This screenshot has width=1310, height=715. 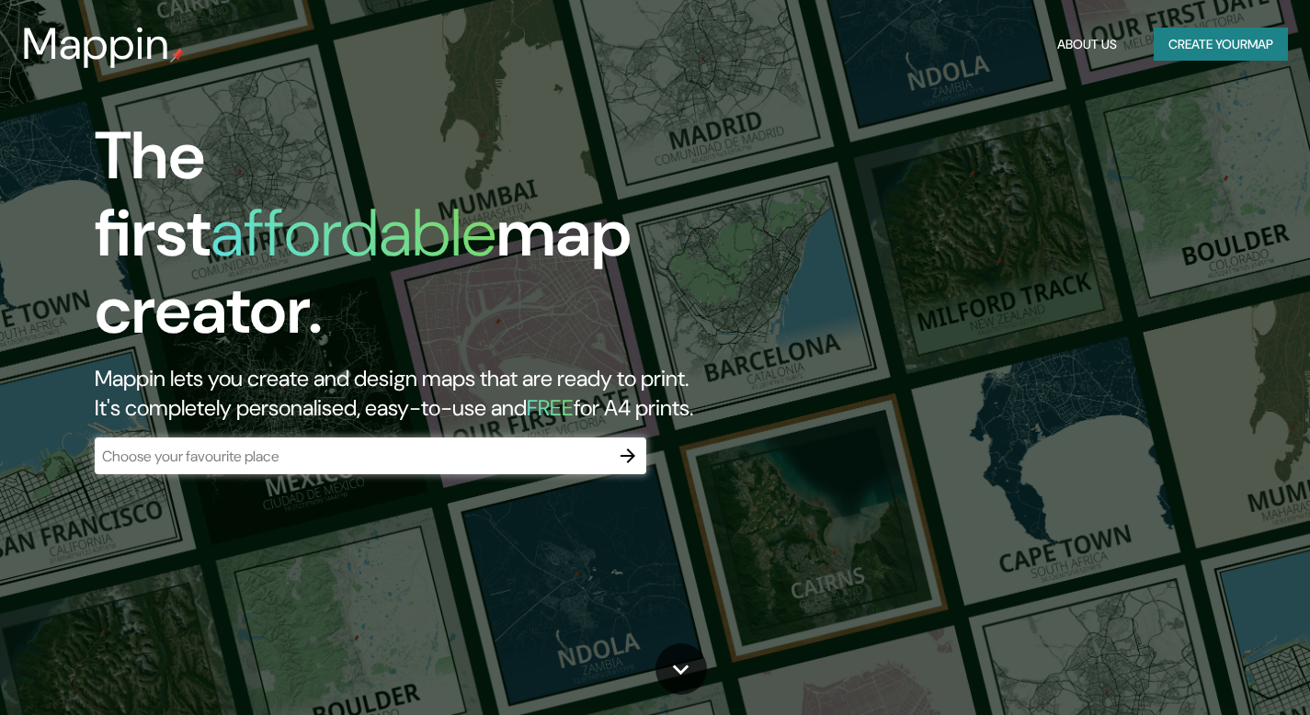 I want to click on button: About Us, so click(x=1087, y=44).